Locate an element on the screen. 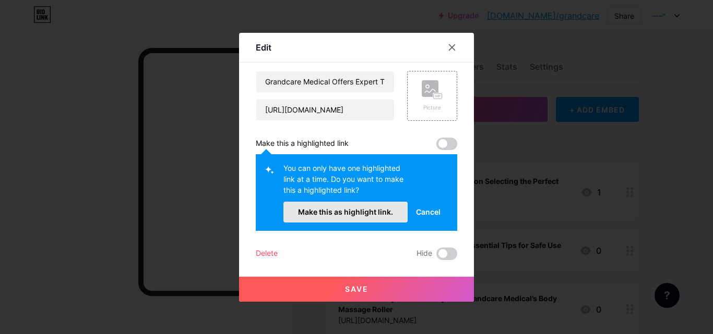  span: Cancel is located at coordinates (428, 212).